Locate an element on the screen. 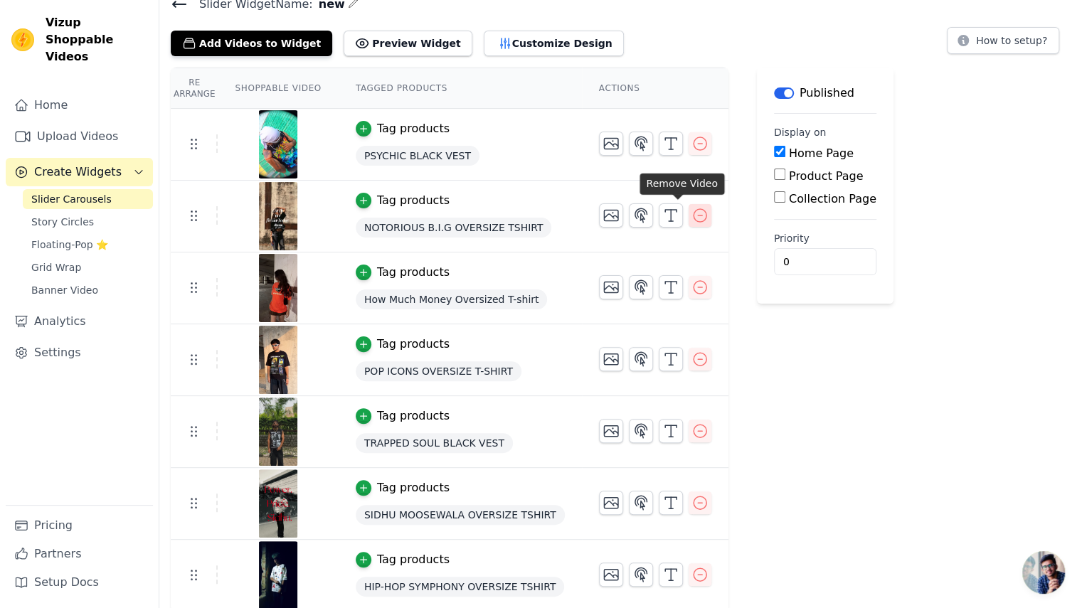  a: Home is located at coordinates (79, 105).